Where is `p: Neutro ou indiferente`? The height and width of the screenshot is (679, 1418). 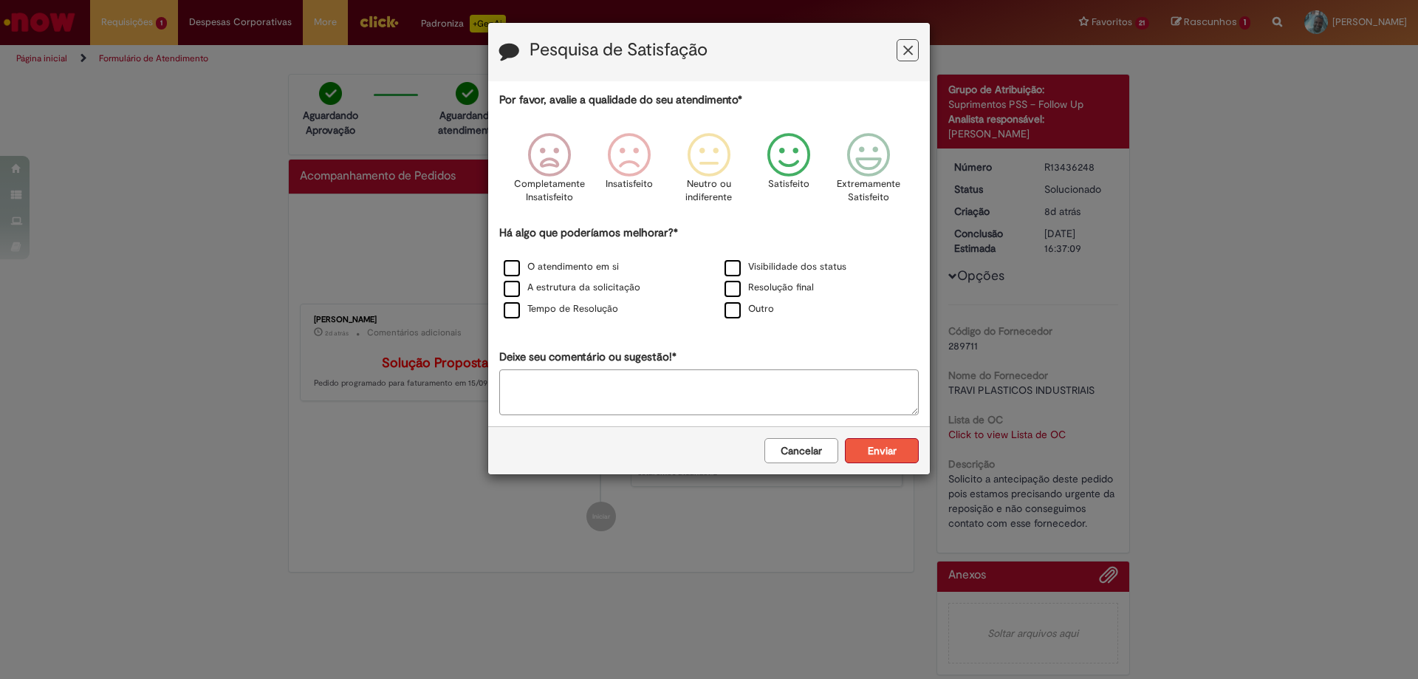 p: Neutro ou indiferente is located at coordinates (709, 191).